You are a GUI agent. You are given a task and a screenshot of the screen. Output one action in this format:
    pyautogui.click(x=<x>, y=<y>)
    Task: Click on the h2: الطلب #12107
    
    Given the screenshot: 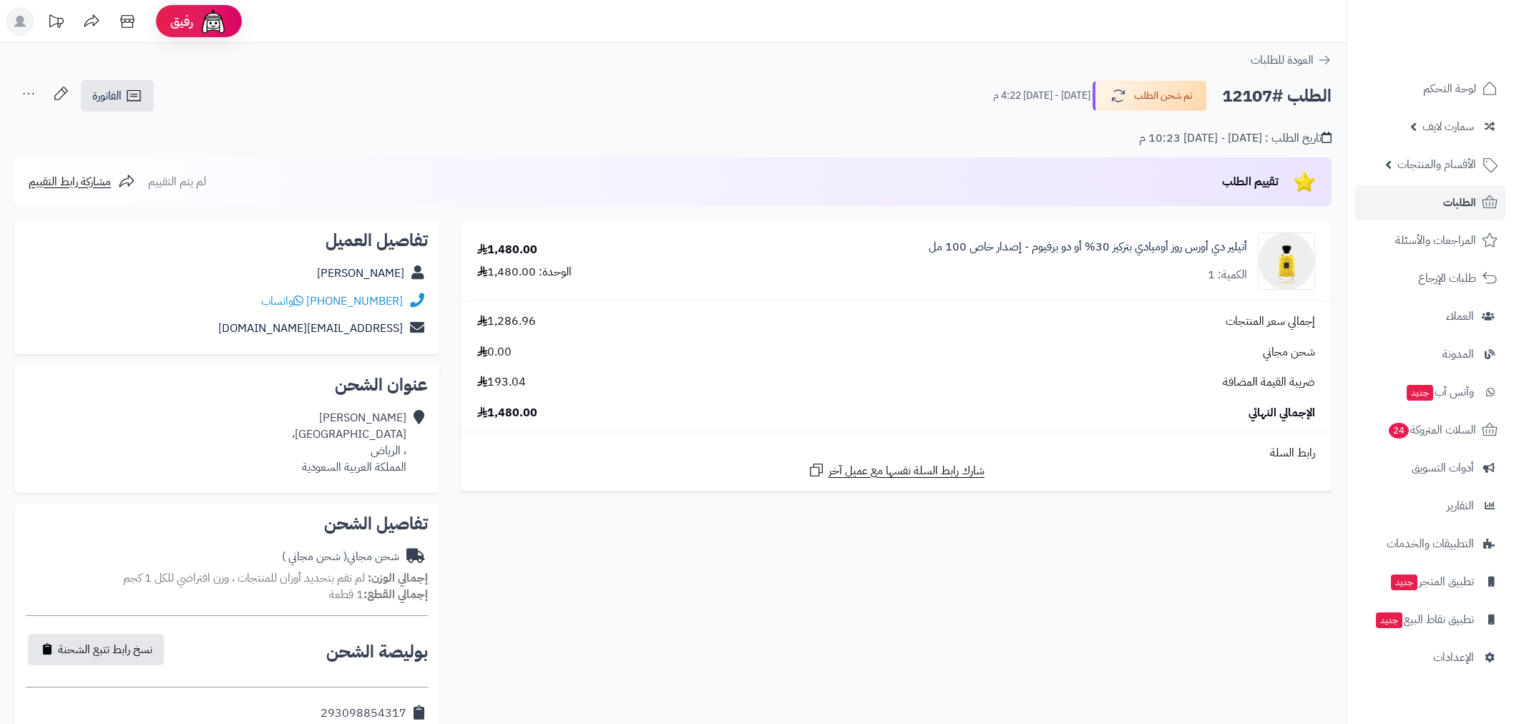 What is the action you would take?
    pyautogui.click(x=1276, y=96)
    